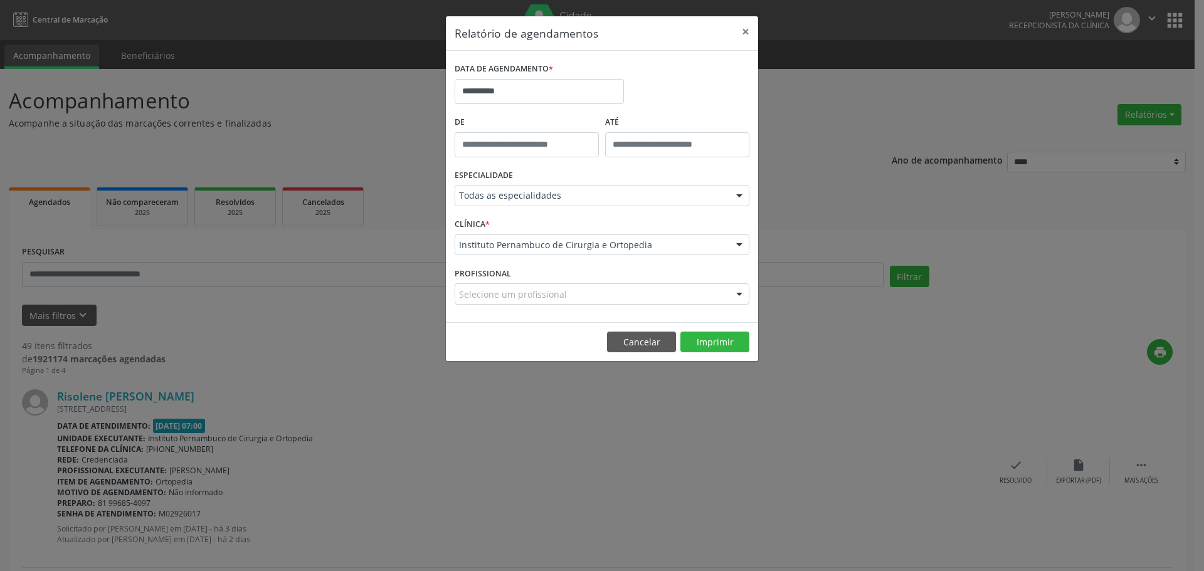  Describe the element at coordinates (591, 196) in the screenshot. I see `span: Todas as especialidades` at that location.